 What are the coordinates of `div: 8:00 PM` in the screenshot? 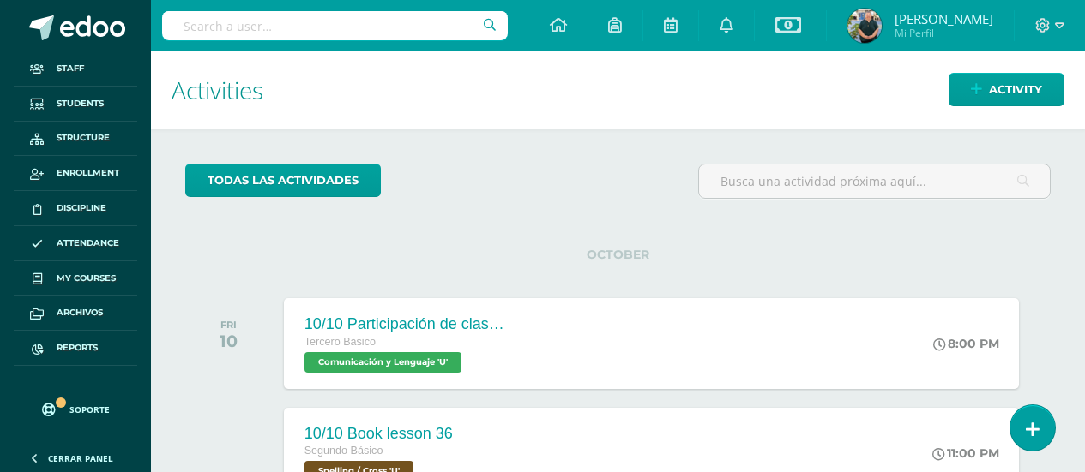 It's located at (965, 344).